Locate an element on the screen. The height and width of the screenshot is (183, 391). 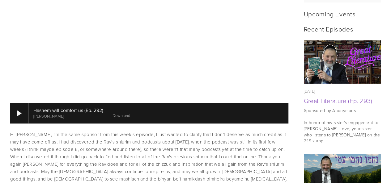
h2: Upcoming Events is located at coordinates (342, 14).